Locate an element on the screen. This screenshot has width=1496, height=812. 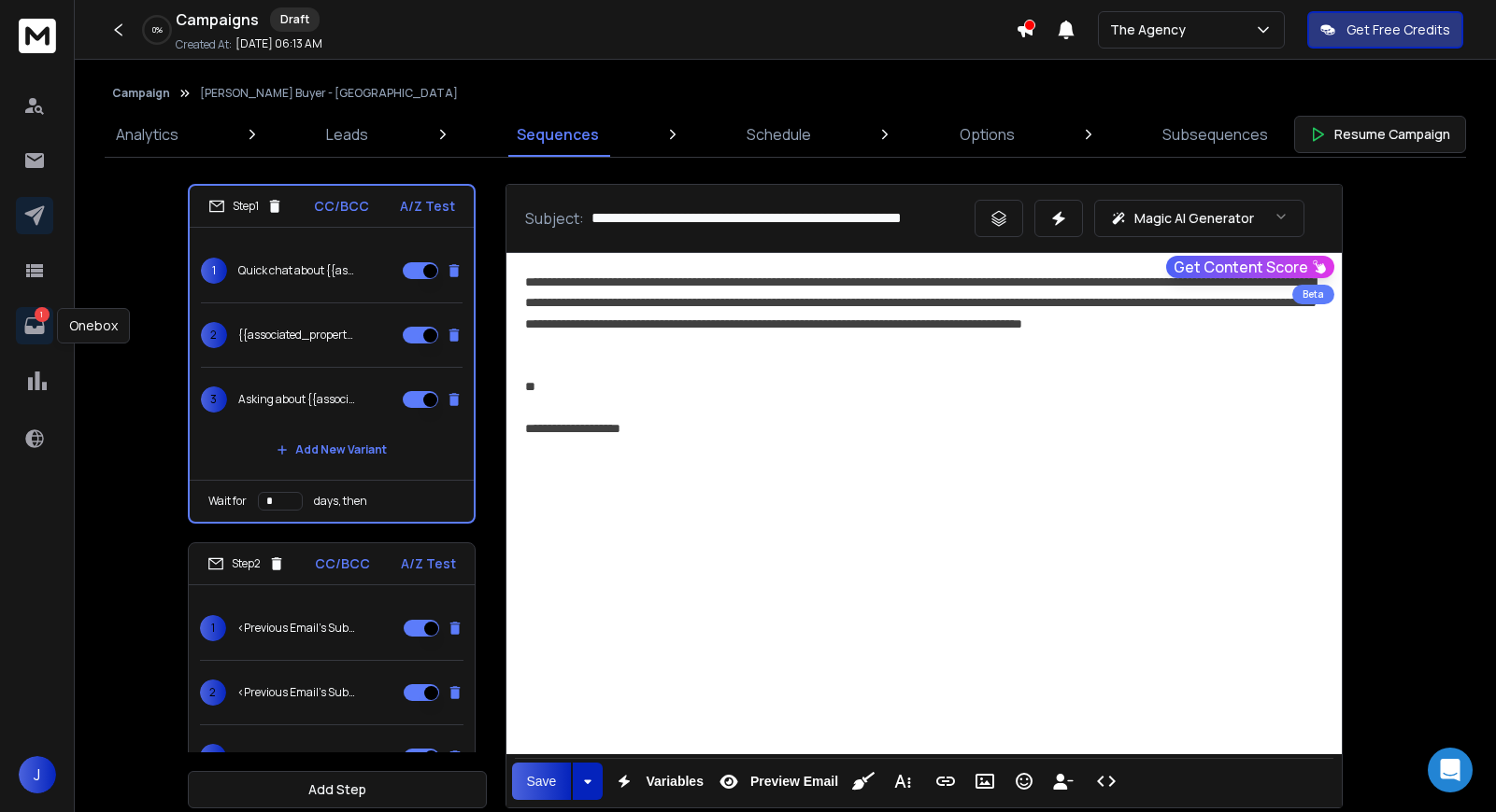
button: Add New Variant is located at coordinates (332, 450).